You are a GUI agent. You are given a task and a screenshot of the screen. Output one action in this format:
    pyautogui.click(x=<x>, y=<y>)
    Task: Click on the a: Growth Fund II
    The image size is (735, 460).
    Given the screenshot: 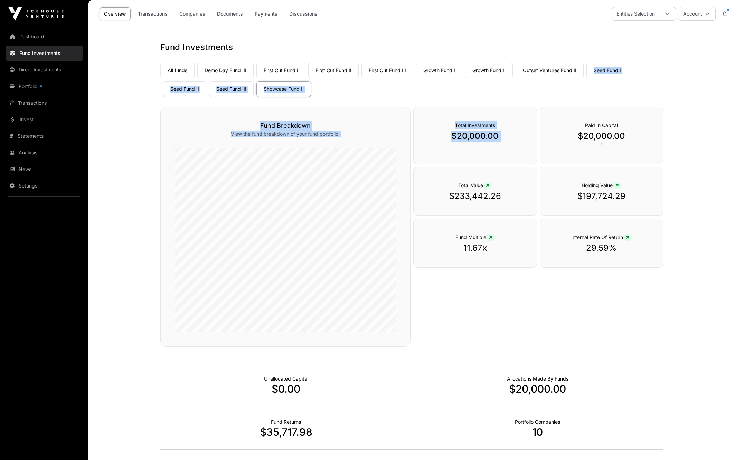 What is the action you would take?
    pyautogui.click(x=489, y=70)
    